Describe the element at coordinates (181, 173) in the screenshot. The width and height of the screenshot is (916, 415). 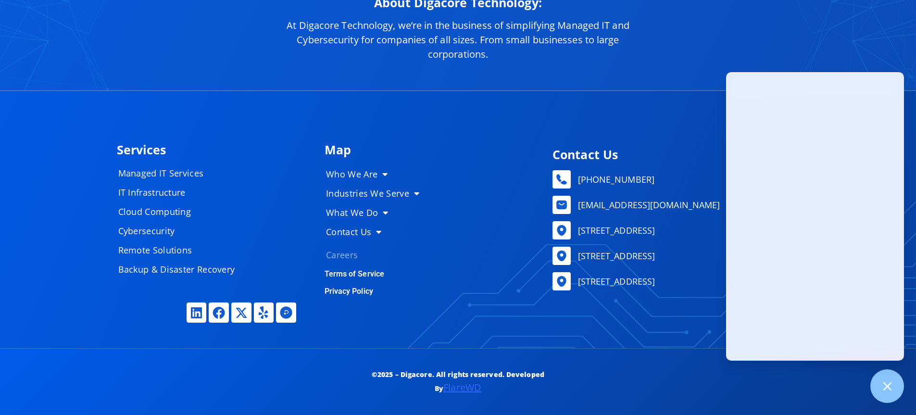
I see `a: Managed IT Services` at that location.